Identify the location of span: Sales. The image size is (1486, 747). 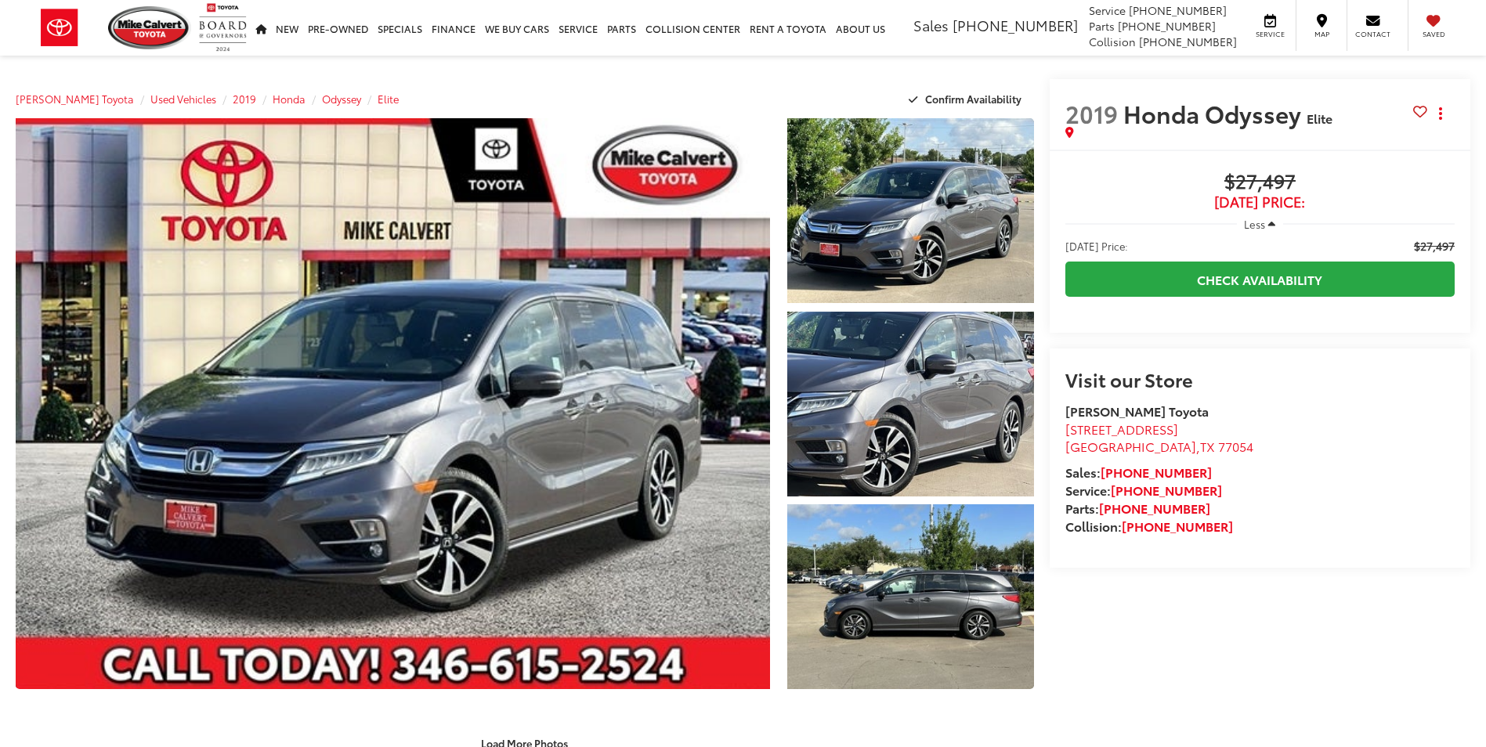
(931, 25).